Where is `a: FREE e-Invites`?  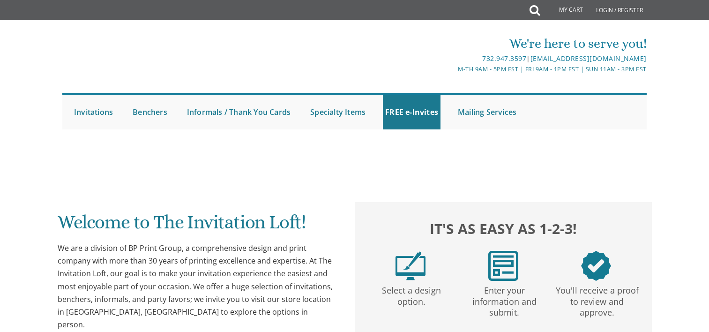
a: FREE e-Invites is located at coordinates (412, 112).